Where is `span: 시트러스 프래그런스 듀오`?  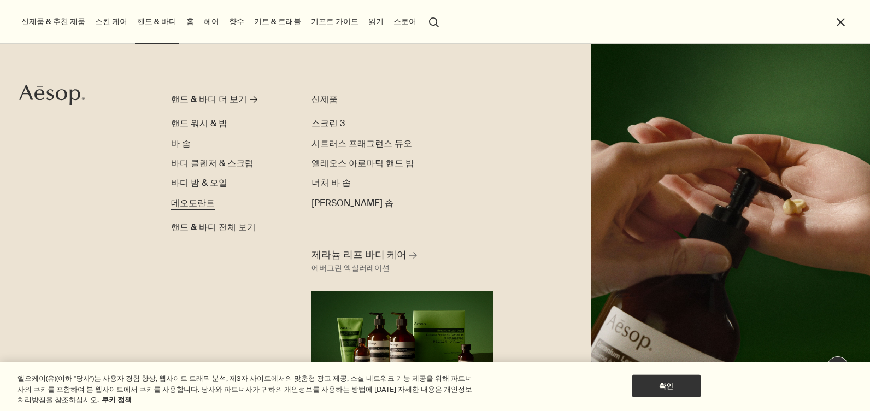
span: 시트러스 프래그런스 듀오 is located at coordinates (362, 143).